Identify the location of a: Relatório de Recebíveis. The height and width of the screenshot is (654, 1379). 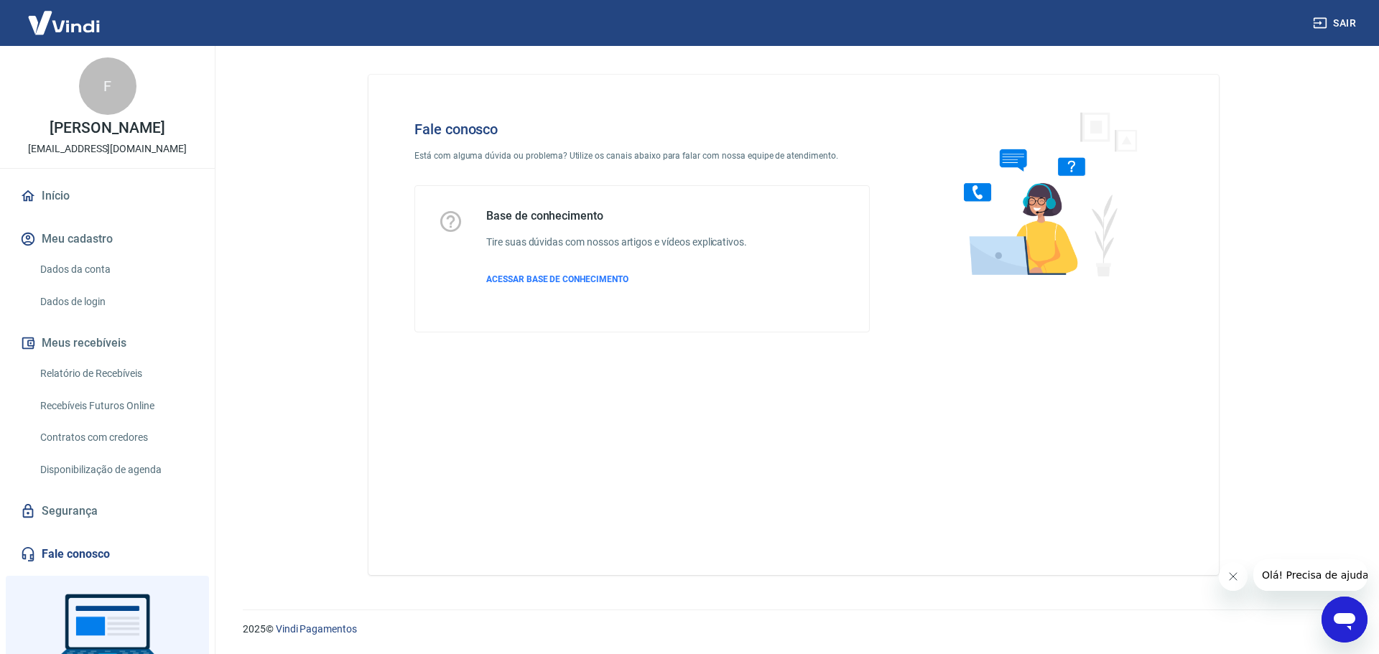
(116, 374).